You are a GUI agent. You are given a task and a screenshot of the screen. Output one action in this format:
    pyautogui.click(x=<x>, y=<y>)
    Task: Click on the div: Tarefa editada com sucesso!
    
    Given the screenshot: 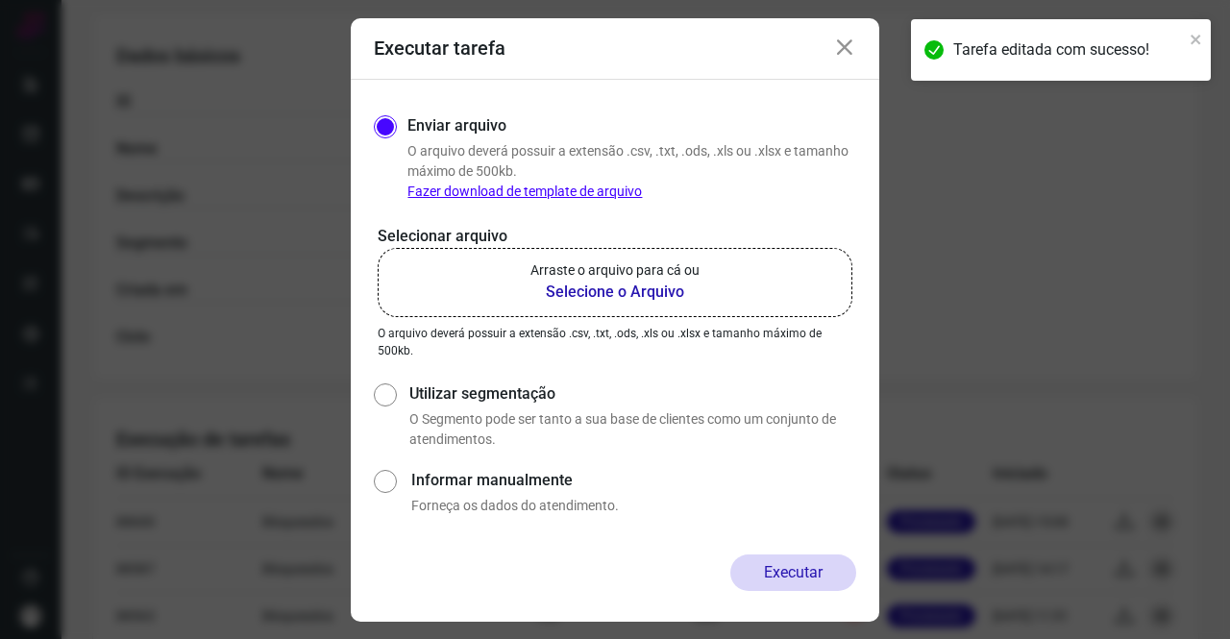 What is the action you would take?
    pyautogui.click(x=1069, y=50)
    